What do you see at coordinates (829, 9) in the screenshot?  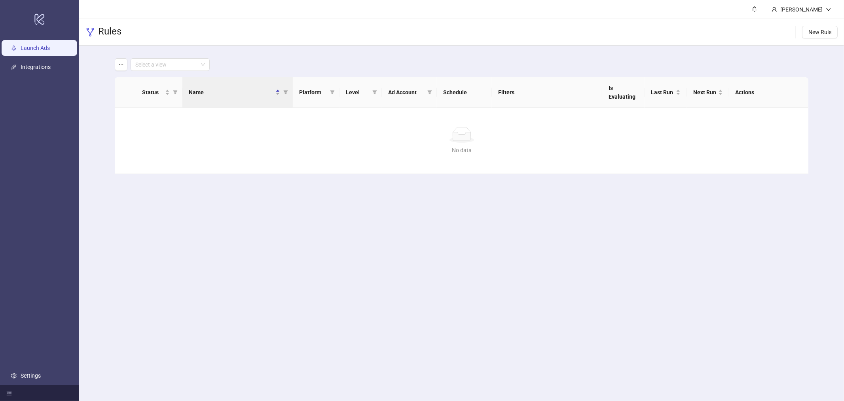 I see `span: down` at bounding box center [829, 9].